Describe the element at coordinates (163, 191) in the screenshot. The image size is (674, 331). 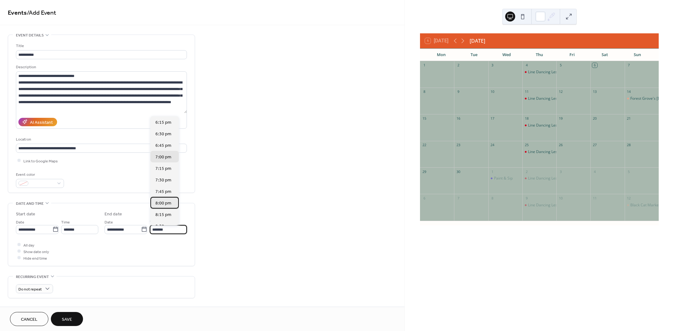
I see `span: 7:45 pm` at that location.